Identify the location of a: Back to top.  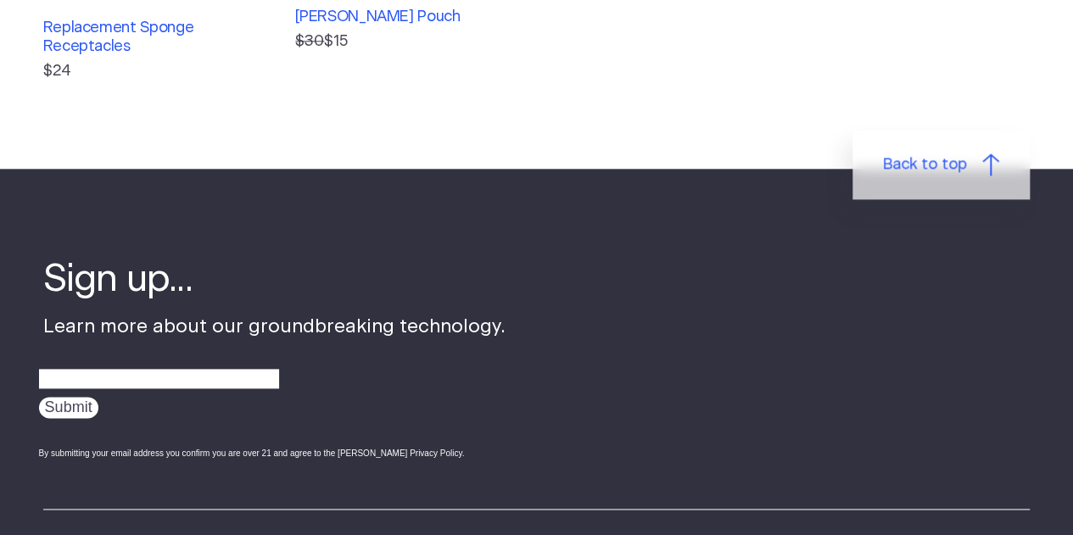
(941, 165).